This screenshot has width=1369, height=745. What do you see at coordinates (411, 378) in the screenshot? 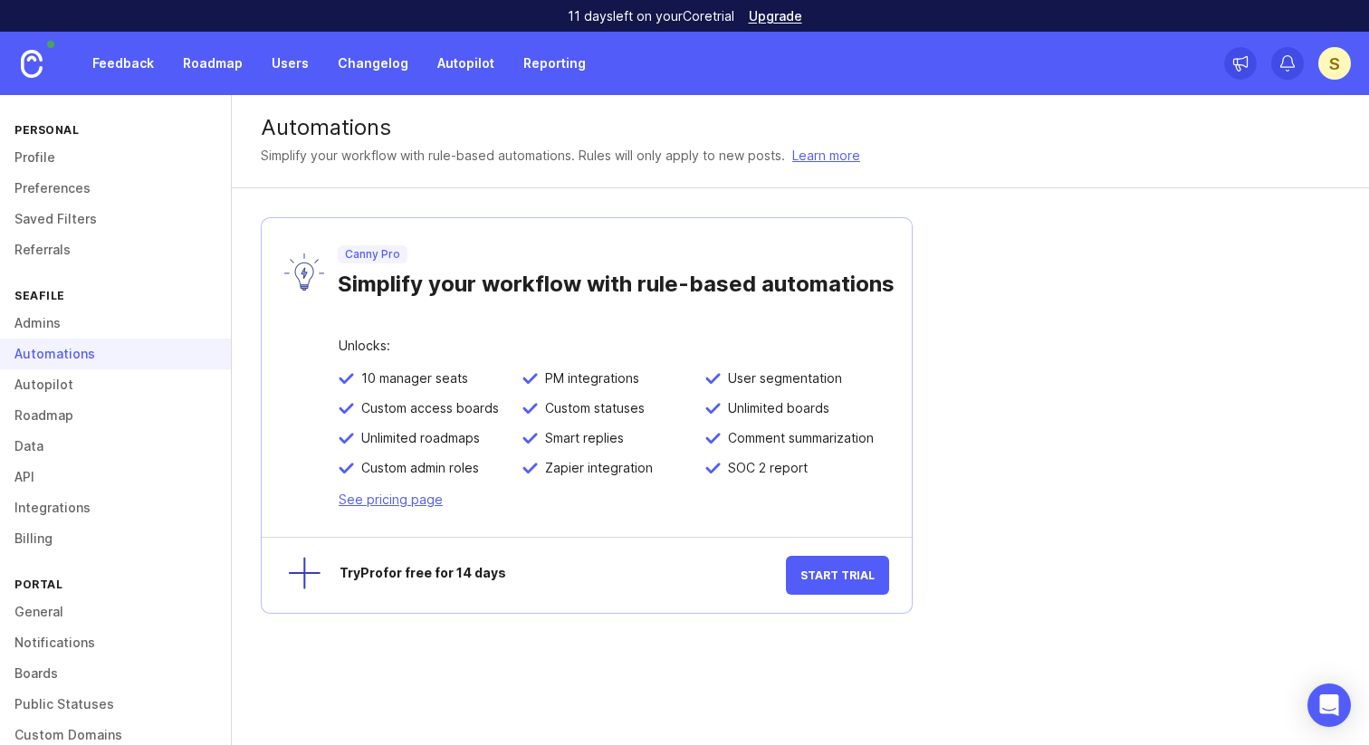
I see `span: 10 manager seats` at bounding box center [411, 378].